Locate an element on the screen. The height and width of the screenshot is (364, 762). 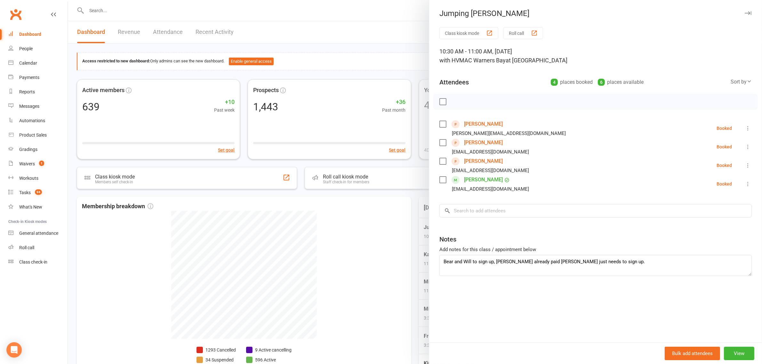
div: People is located at coordinates (26, 49).